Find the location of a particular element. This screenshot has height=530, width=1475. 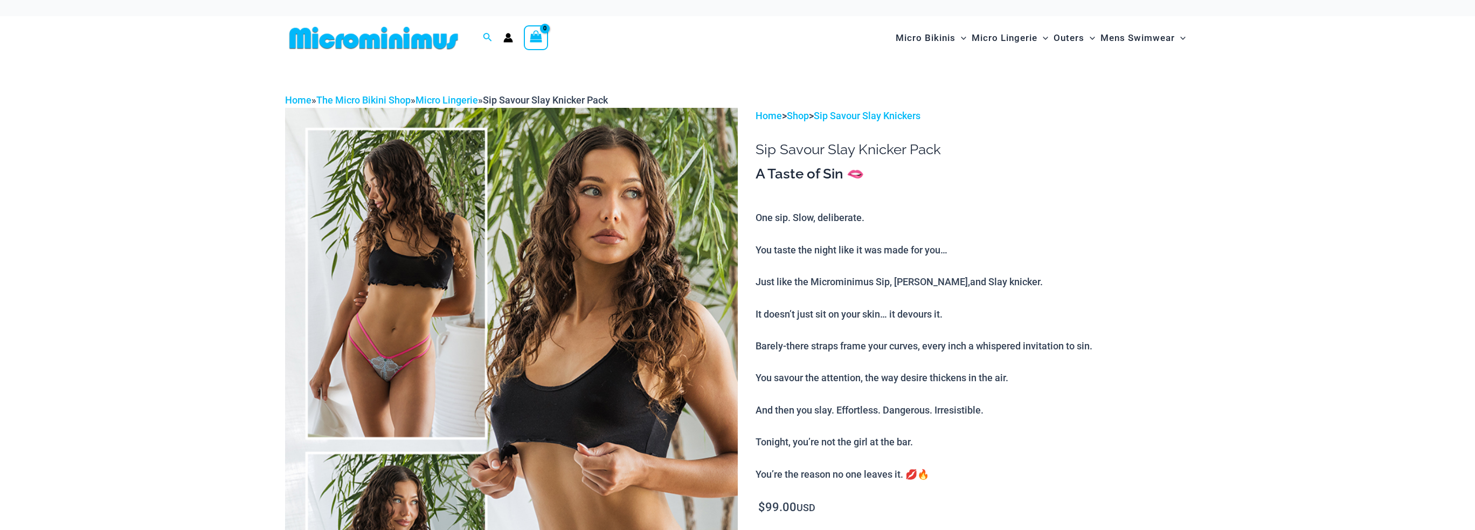

a: Micro LingerieMenu ToggleMenu Toggle is located at coordinates (1010, 38).